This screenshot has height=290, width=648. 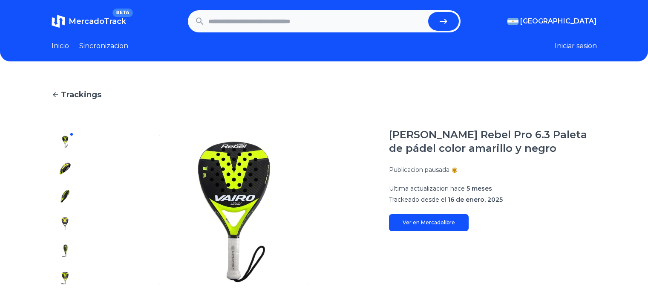 I want to click on img: Argentina, so click(x=513, y=21).